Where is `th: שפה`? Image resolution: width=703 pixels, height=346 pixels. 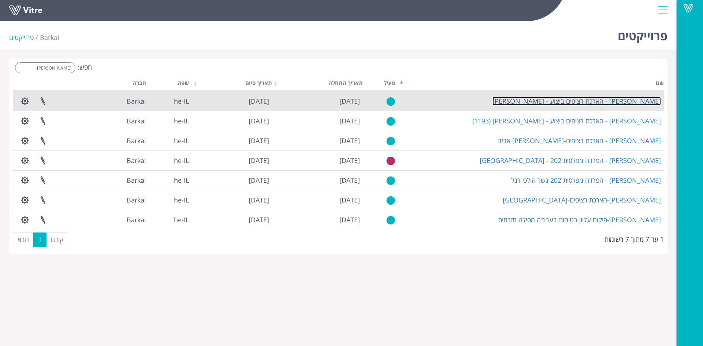
th: שפה is located at coordinates (170, 84).